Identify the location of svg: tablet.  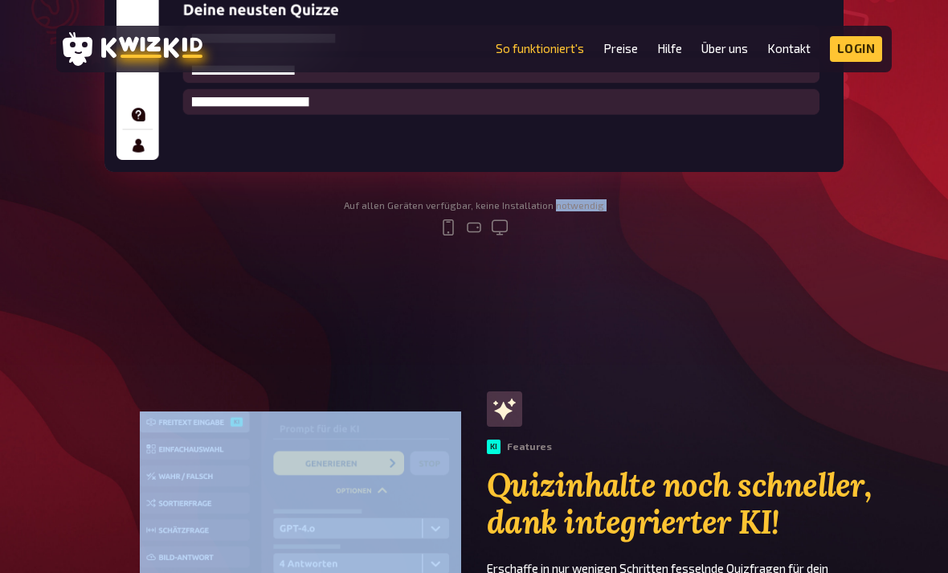
(474, 227).